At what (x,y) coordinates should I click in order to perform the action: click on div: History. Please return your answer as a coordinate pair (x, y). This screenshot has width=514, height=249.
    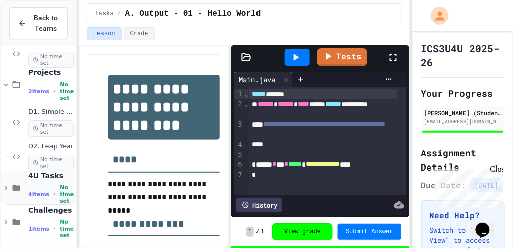
    Looking at the image, I should click on (259, 205).